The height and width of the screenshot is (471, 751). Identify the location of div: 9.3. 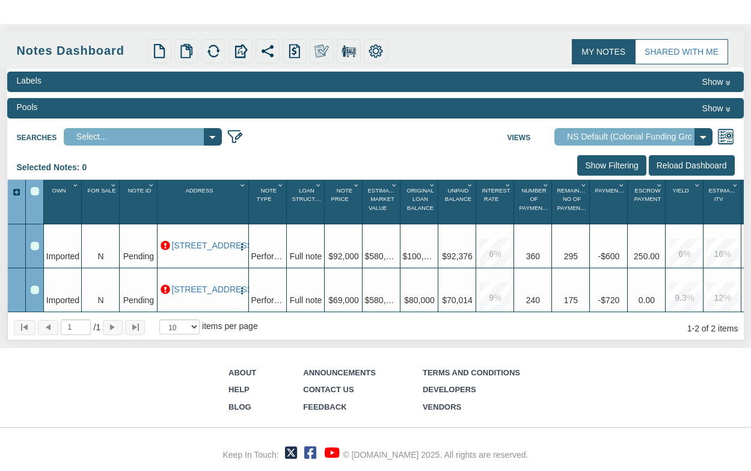
(685, 298).